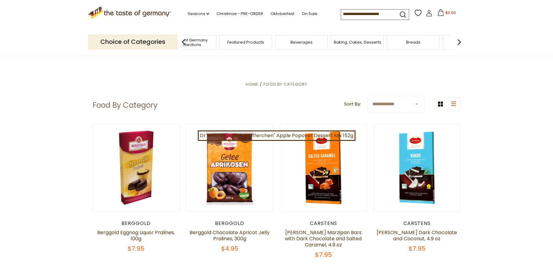  What do you see at coordinates (136, 235) in the screenshot?
I see `a: Berggold Eggnog Liquor Pralines, 100g` at bounding box center [136, 235].